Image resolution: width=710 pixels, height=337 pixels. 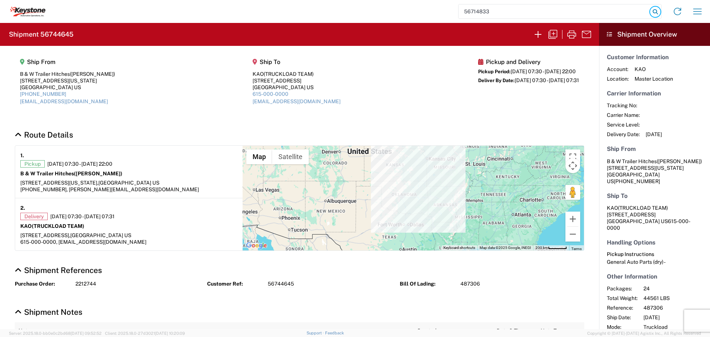 What do you see at coordinates (623, 115) in the screenshot?
I see `span: Carrier Name:` at bounding box center [623, 115].